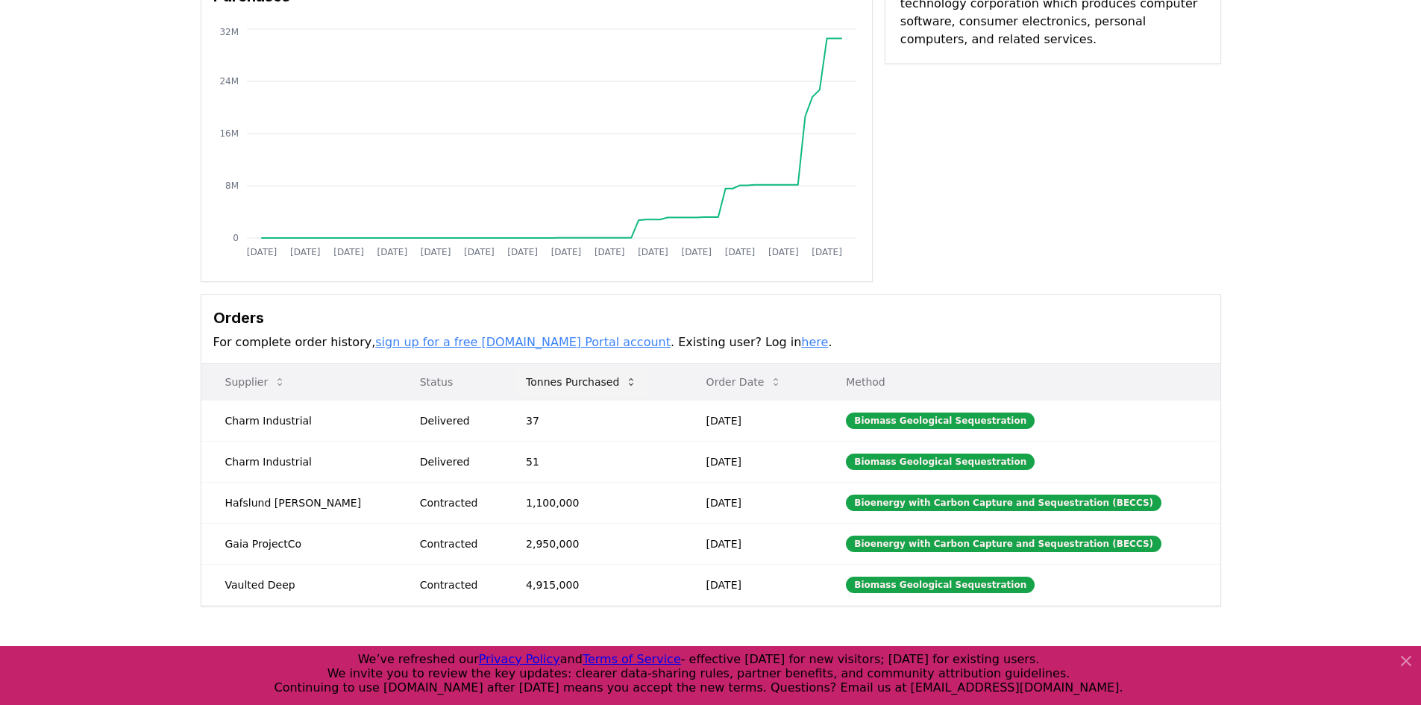 The height and width of the screenshot is (705, 1421). What do you see at coordinates (449, 382) in the screenshot?
I see `p: Status` at bounding box center [449, 382].